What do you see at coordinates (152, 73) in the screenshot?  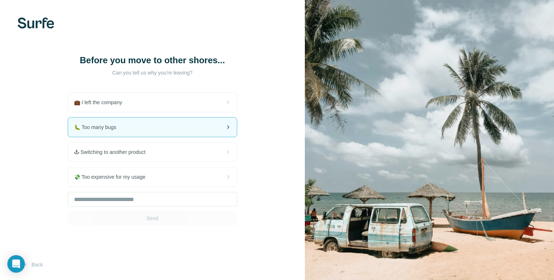 I see `p: Can you tell us why you're leaving?` at bounding box center [152, 73].